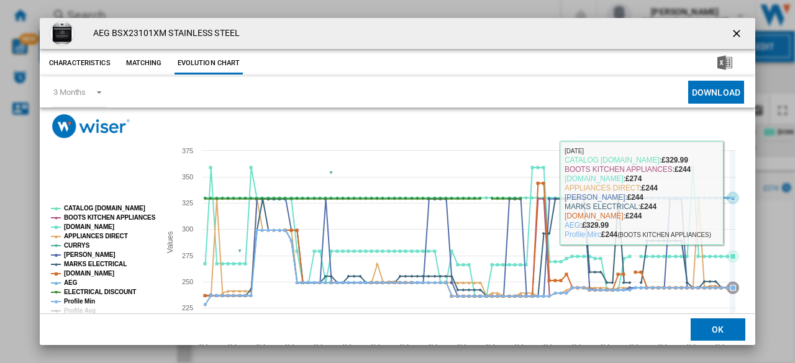  I want to click on md-dialog: Product popup, so click(397, 181).